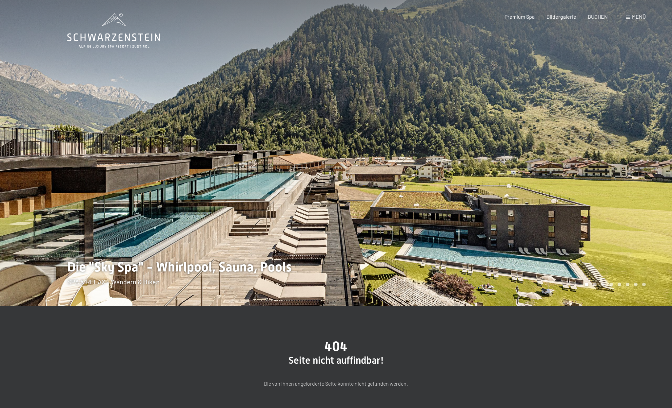 This screenshot has height=408, width=672. What do you see at coordinates (595, 284) in the screenshot?
I see `div: Carousel Page 2` at bounding box center [595, 284].